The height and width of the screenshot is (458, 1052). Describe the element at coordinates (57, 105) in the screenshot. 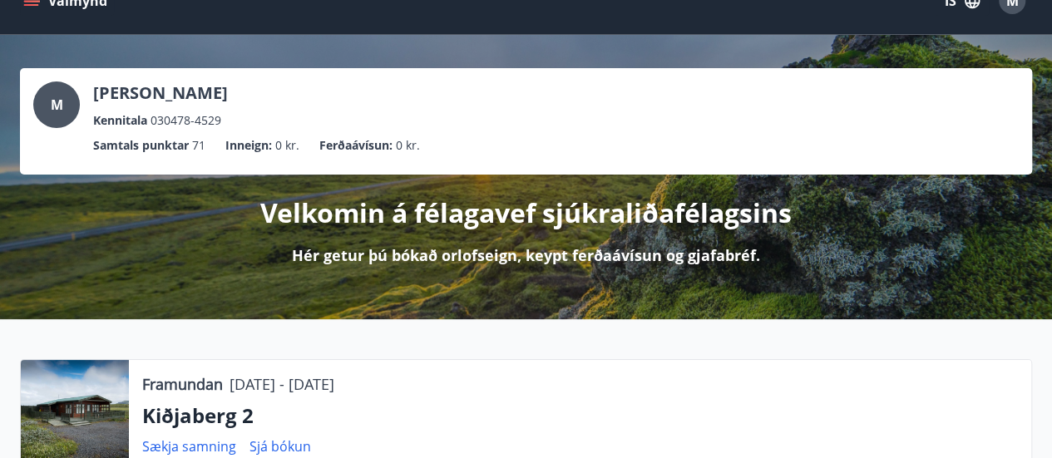

I see `span: M` at that location.